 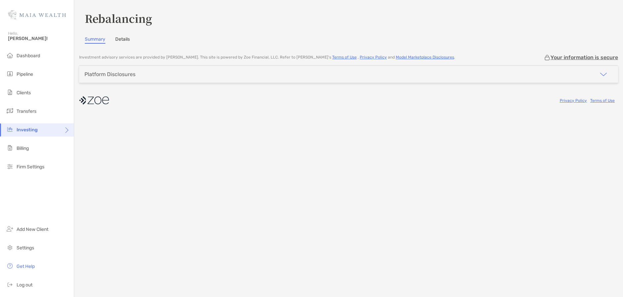 I want to click on span: Billing, so click(x=23, y=148).